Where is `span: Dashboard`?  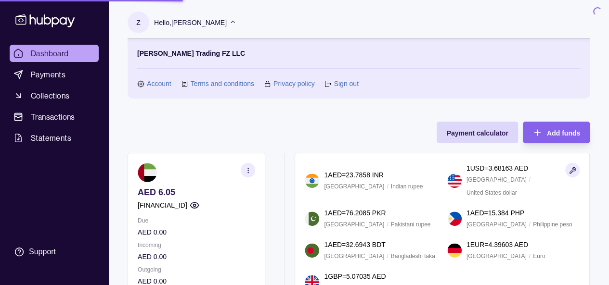
span: Dashboard is located at coordinates (50, 53).